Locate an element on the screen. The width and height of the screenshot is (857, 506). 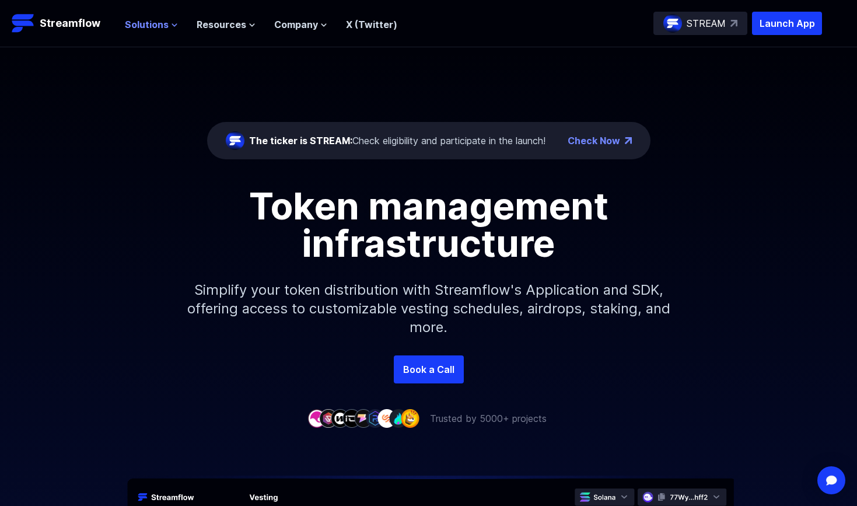
button: Company is located at coordinates (301, 25).